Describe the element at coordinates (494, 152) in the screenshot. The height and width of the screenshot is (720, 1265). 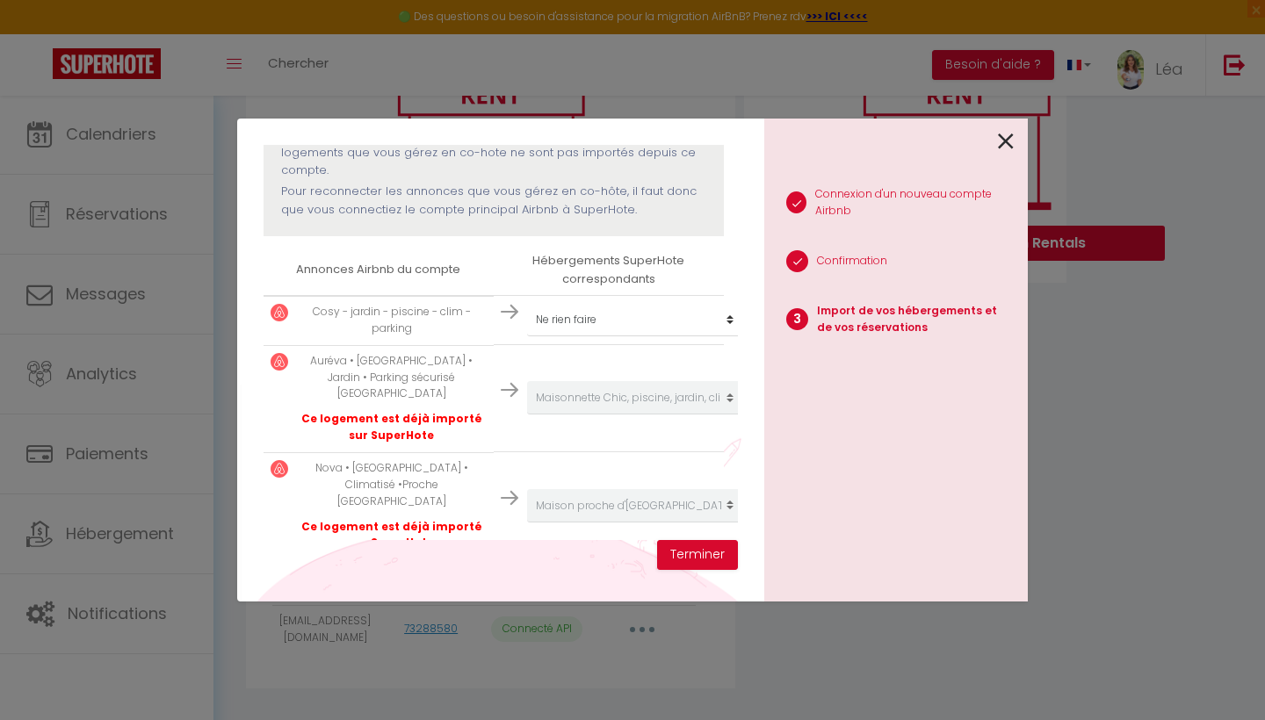
I see `p: Seuls les logements liés à un compte PRINCIPAL airbnb sont importés. Les logements que vous gérez...` at that location.